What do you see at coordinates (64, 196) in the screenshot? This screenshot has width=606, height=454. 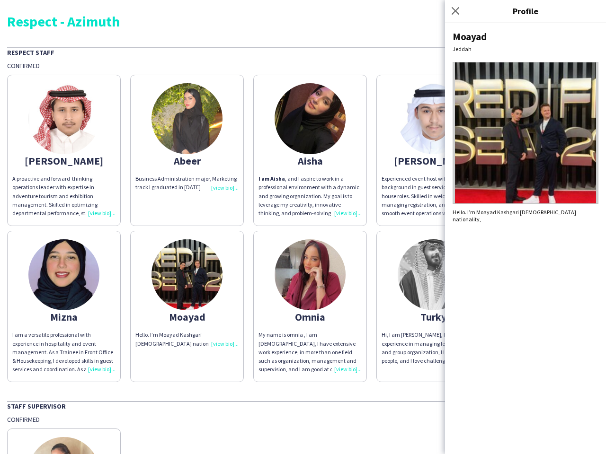 I see `div: A proactive and forward-thinking operations leader with expertise in adventure tourism and exhibi...` at bounding box center [64, 196].